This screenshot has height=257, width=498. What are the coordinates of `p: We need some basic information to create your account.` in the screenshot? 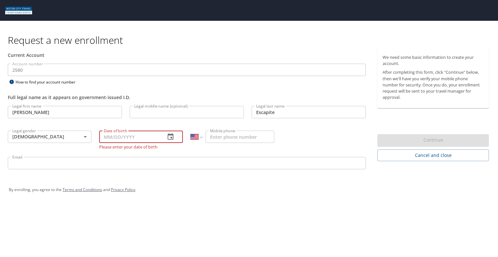 It's located at (434, 60).